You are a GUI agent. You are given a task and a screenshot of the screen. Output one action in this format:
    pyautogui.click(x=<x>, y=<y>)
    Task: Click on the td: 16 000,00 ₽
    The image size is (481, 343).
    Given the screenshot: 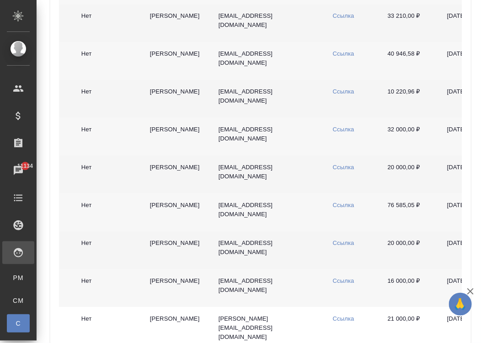 What is the action you would take?
    pyautogui.click(x=410, y=288)
    